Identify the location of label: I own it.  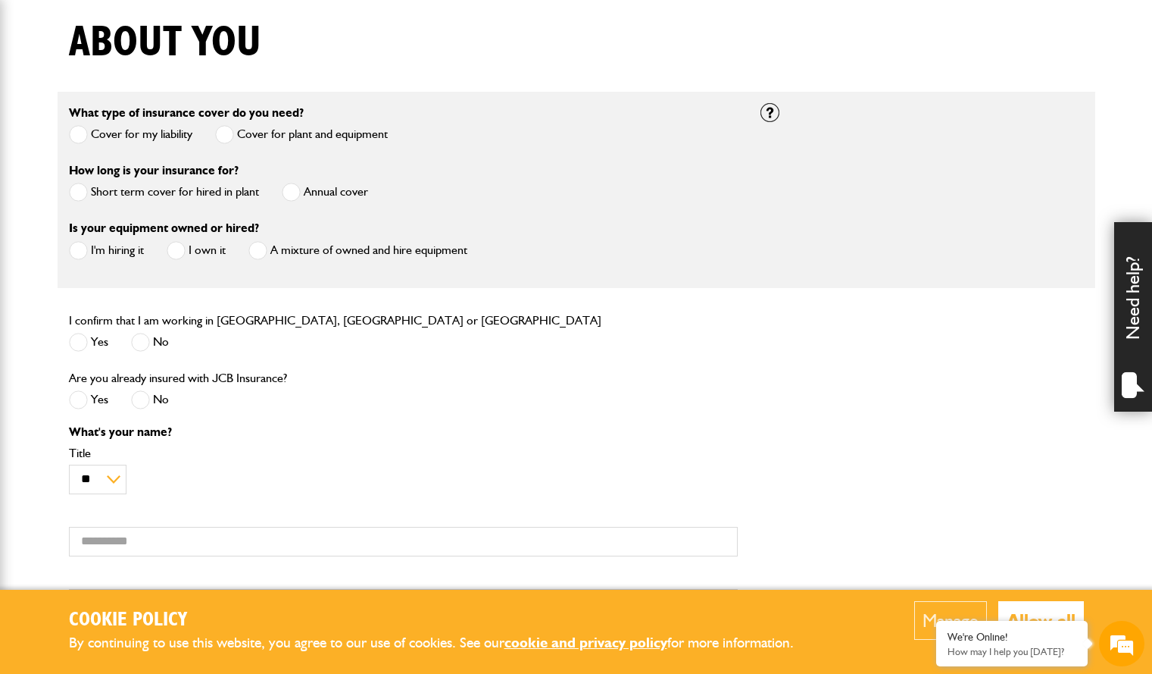
(196, 250).